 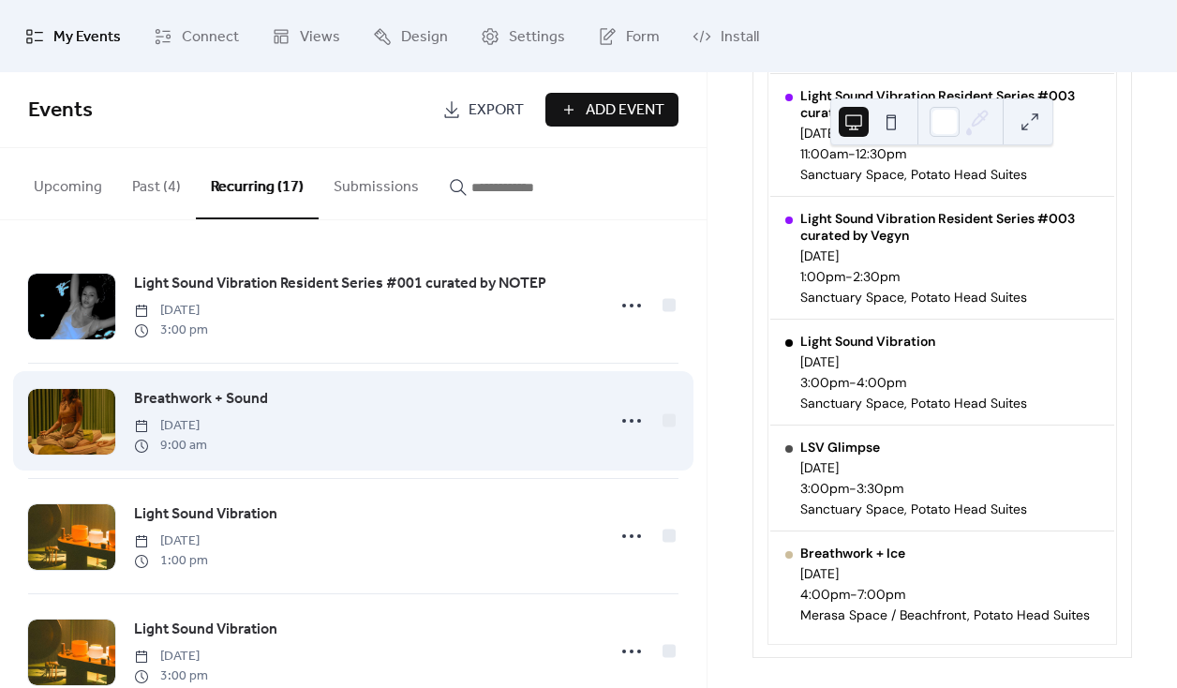 What do you see at coordinates (196, 36) in the screenshot?
I see `a: Connect` at bounding box center [196, 36].